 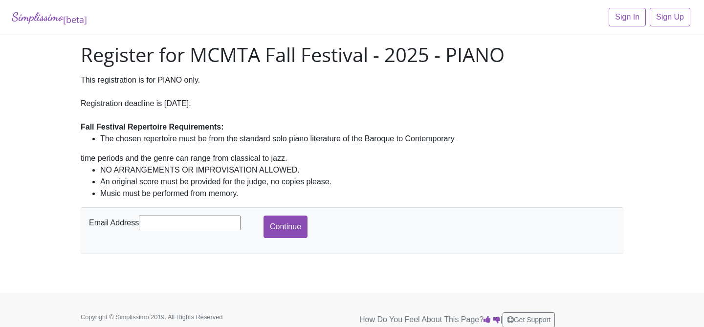 I want to click on h1: Register for MCMTA Fall Festival - 2025 - PIANO, so click(x=352, y=55).